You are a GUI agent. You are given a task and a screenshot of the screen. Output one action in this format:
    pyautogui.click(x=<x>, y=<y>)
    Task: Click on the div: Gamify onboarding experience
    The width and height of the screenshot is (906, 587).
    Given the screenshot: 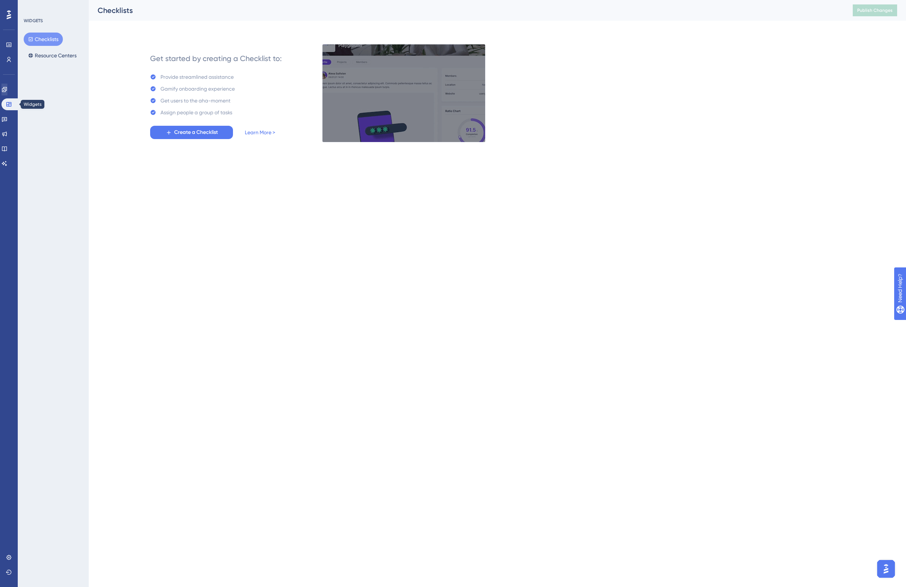 What is the action you would take?
    pyautogui.click(x=197, y=89)
    